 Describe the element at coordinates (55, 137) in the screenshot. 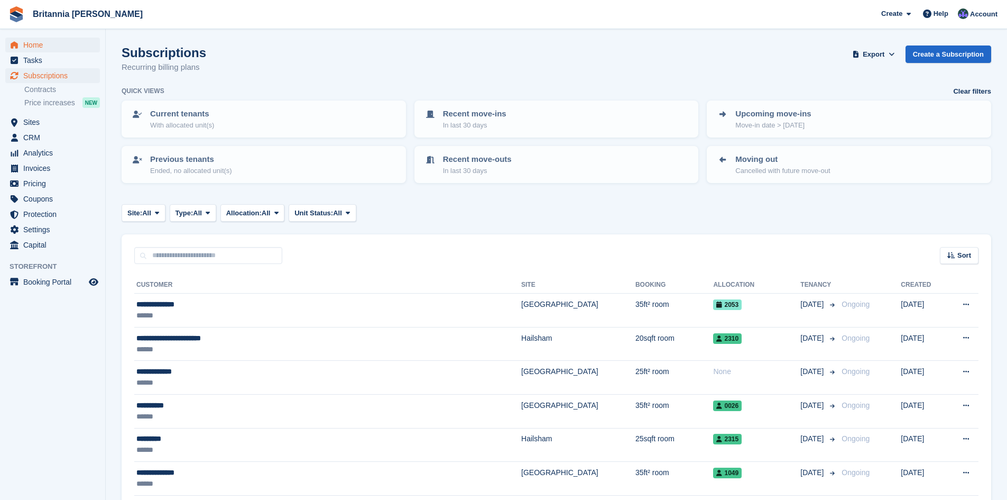

I see `span: CRM` at that location.